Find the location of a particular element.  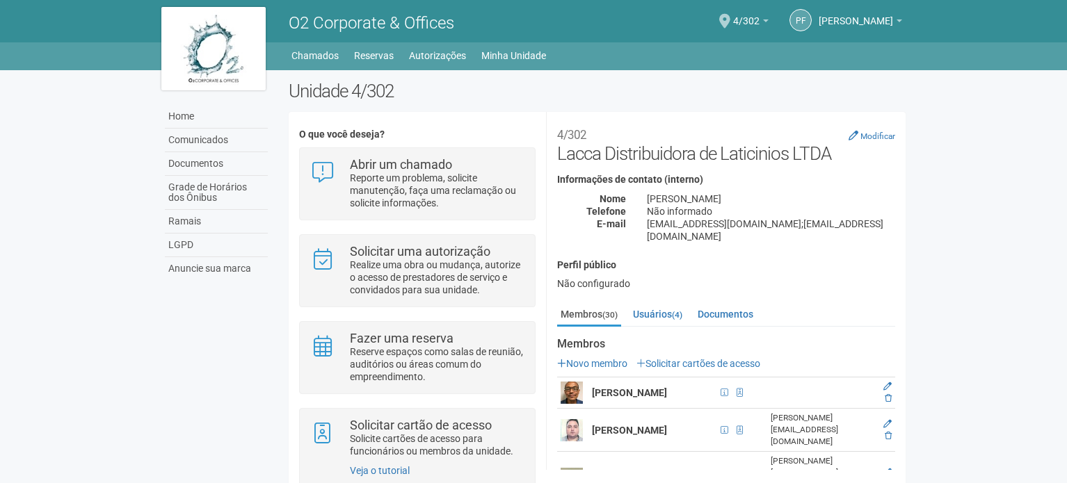

span: 4/302 is located at coordinates (746, 14).